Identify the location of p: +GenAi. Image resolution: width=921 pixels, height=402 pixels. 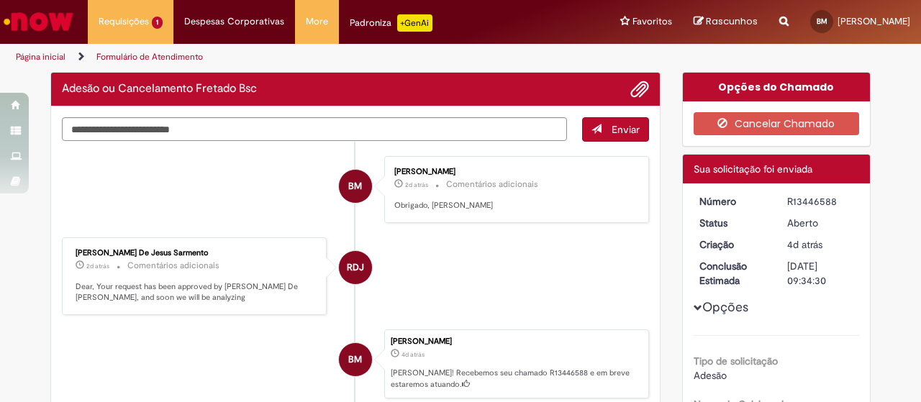
(415, 23).